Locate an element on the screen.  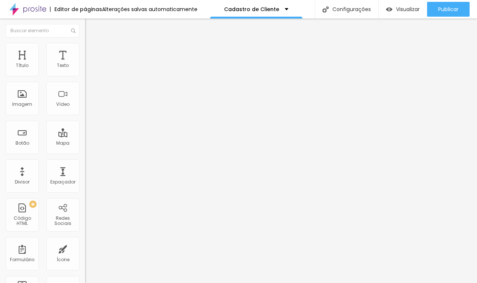
div: Botão is located at coordinates (22, 143).